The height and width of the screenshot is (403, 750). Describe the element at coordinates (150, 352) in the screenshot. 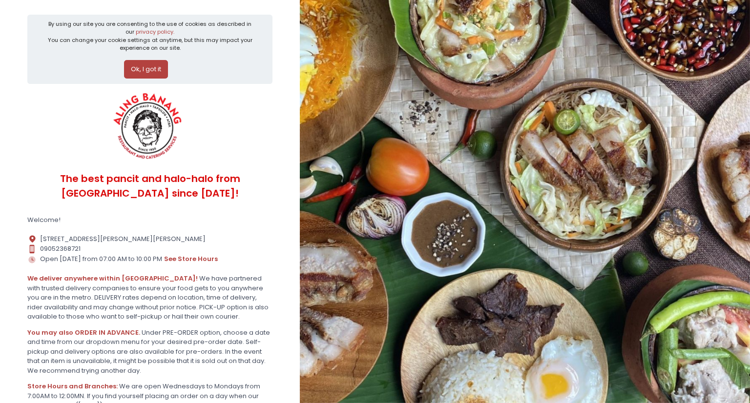

I see `div: Under PRE-ORDER option, choose a date and time from our dropdown menu for your desired pre-order ...` at that location.